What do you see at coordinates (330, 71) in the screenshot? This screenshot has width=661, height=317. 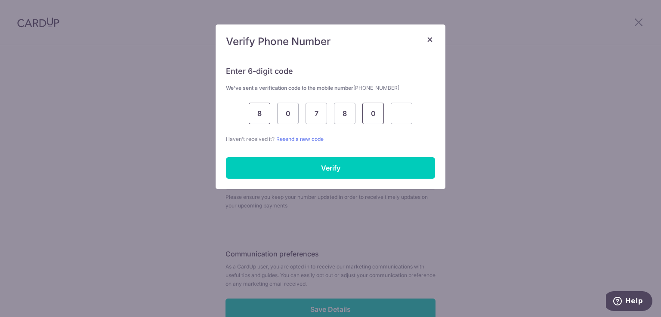 I see `h6: Enter 6-digit code` at bounding box center [330, 71].